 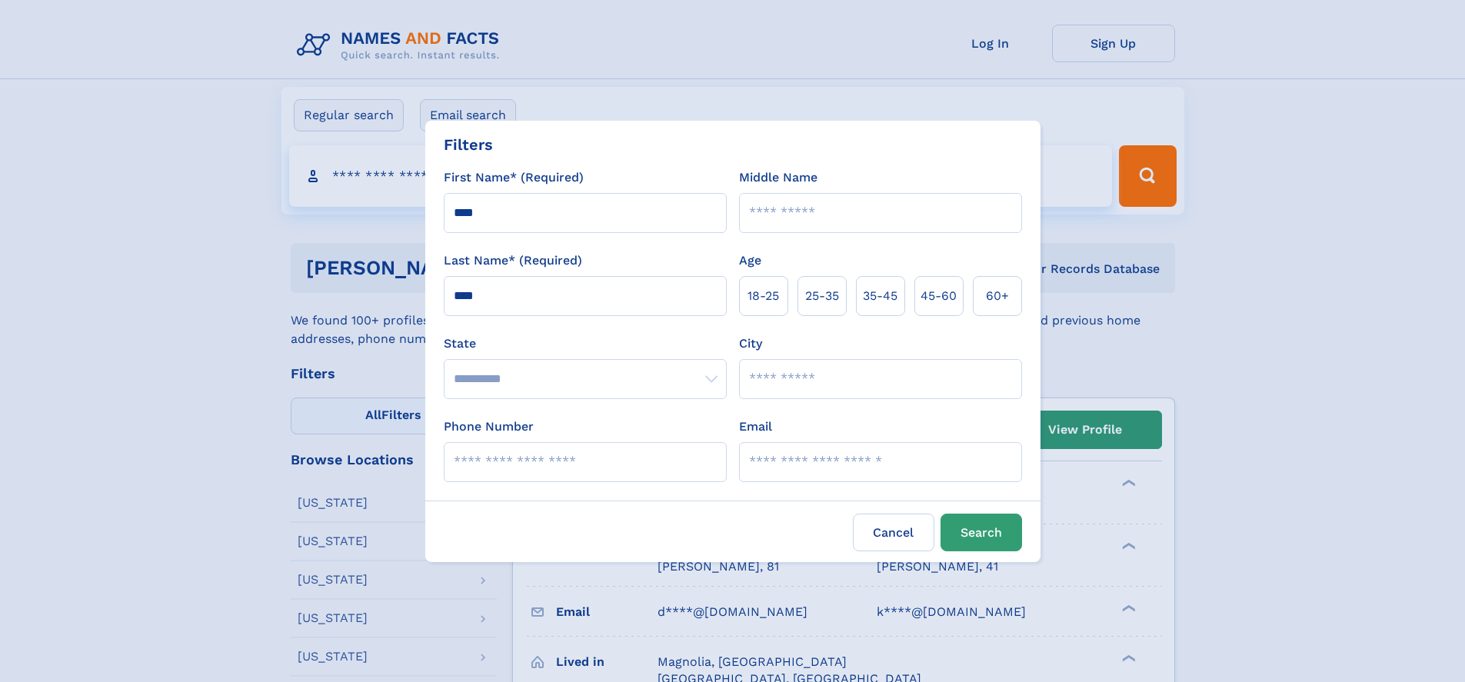 I want to click on label: First Name* (Required), so click(x=514, y=178).